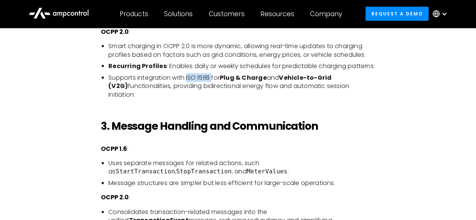  Describe the element at coordinates (226, 14) in the screenshot. I see `div: Customers` at that location.